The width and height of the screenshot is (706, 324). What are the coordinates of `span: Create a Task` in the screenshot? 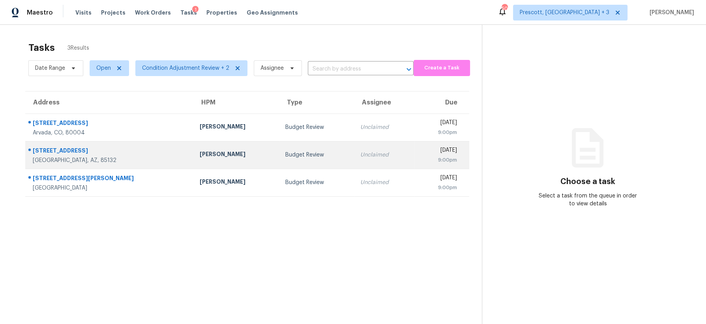 It's located at (441, 68).